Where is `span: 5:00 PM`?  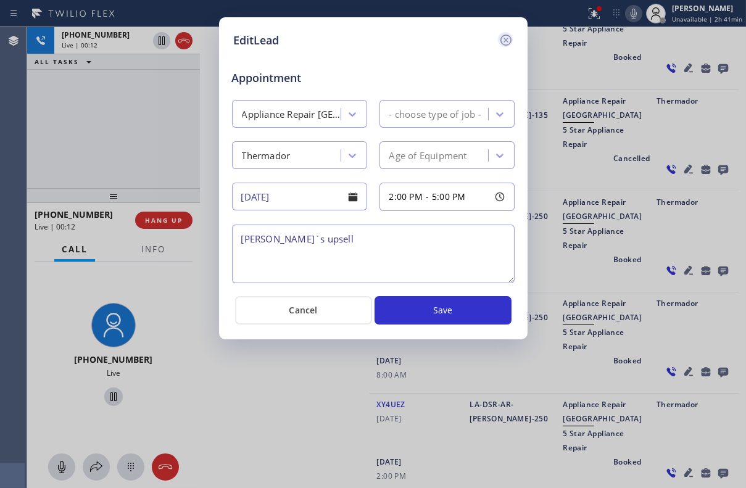 span: 5:00 PM is located at coordinates (449, 196).